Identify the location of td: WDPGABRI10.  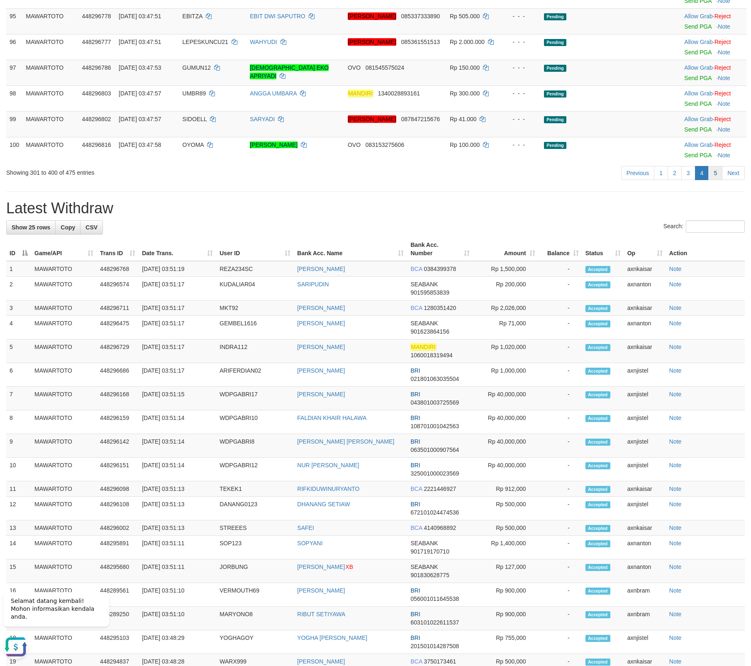
(255, 422).